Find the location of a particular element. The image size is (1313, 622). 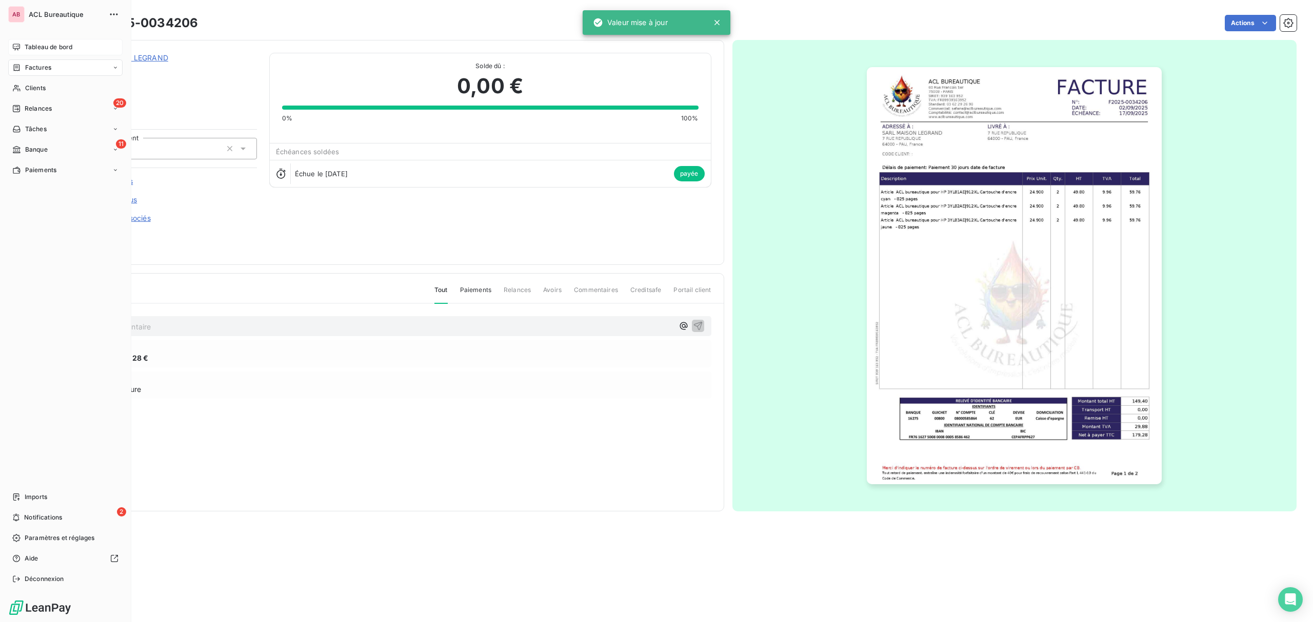

span: Tout is located at coordinates (441, 295).